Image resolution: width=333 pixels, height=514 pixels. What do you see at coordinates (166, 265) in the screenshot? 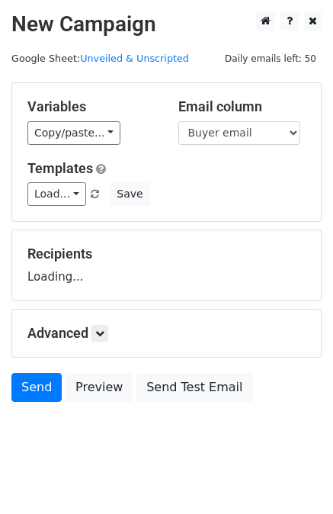
I see `div: Loading...` at bounding box center [166, 265].